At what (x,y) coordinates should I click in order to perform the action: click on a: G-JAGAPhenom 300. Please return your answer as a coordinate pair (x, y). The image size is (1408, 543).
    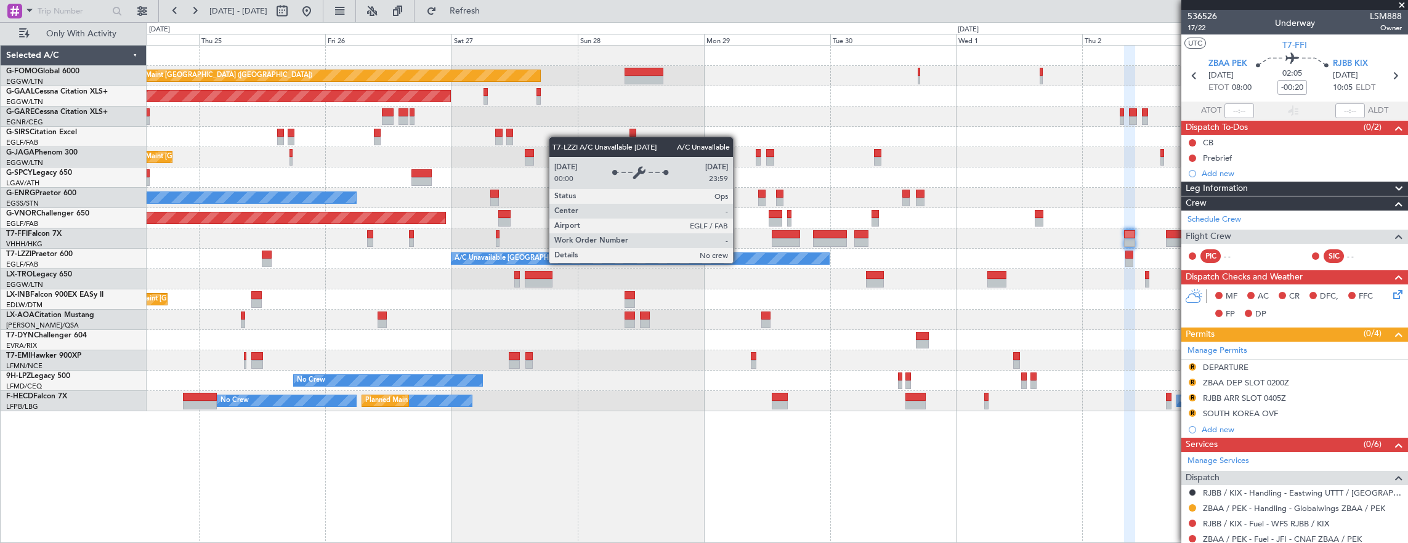
    Looking at the image, I should click on (42, 153).